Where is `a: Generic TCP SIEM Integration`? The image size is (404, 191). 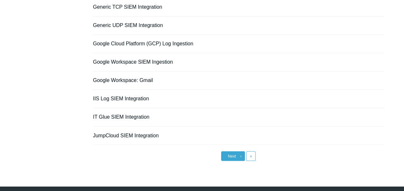
a: Generic TCP SIEM Integration is located at coordinates (128, 7).